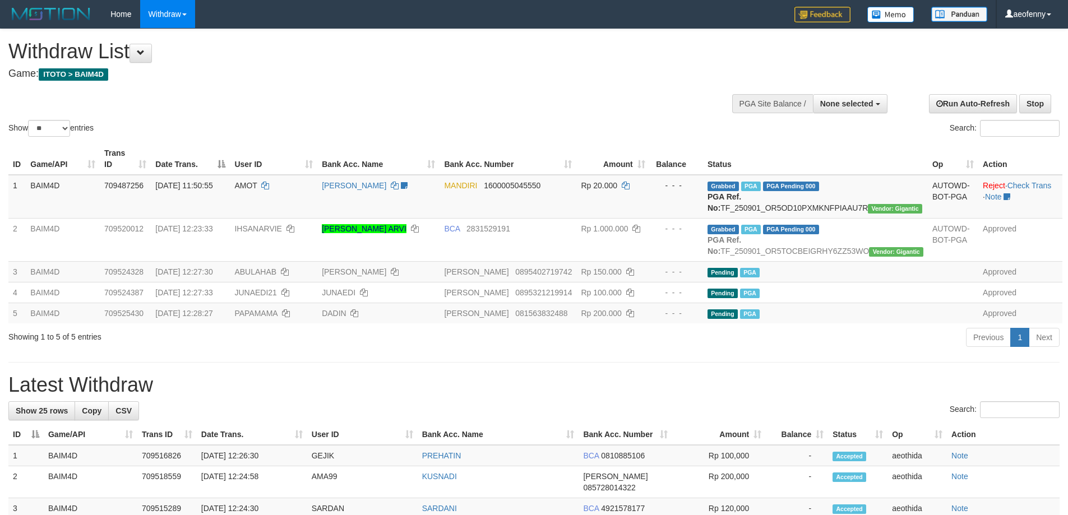 This screenshot has height=515, width=1068. What do you see at coordinates (543, 272) in the screenshot?
I see `span: Copy 0895402719742 to clipboard` at bounding box center [543, 272].